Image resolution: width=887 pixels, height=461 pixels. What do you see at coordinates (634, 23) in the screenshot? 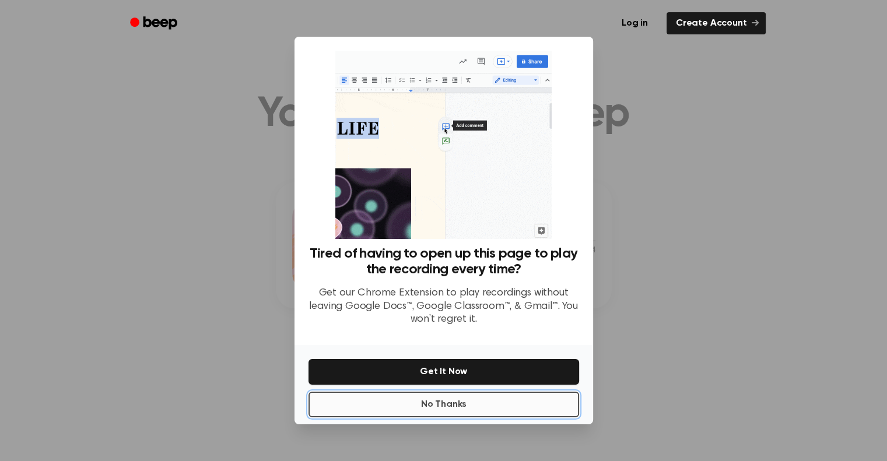
I see `a: Log in` at bounding box center [634, 23].